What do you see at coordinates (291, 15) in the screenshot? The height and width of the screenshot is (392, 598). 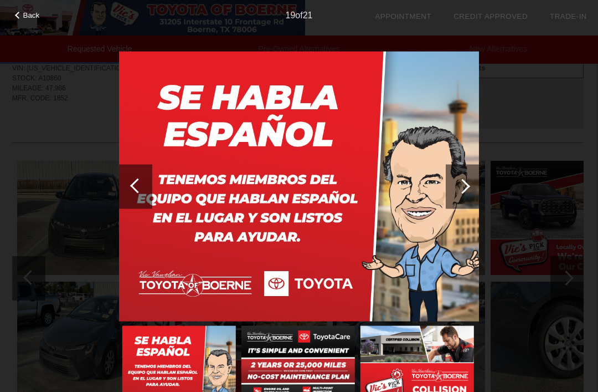 I see `span: 19` at bounding box center [291, 15].